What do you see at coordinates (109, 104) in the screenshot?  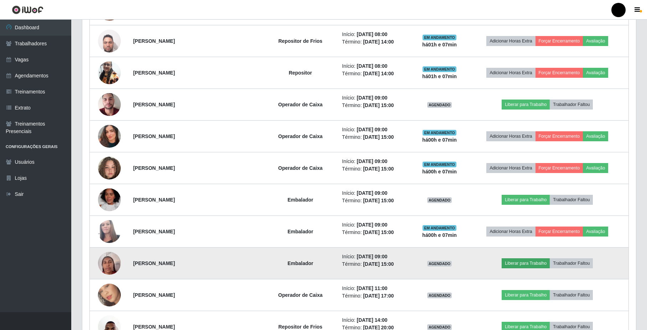 I see `img: 1624686052490.jpeg` at bounding box center [109, 104].